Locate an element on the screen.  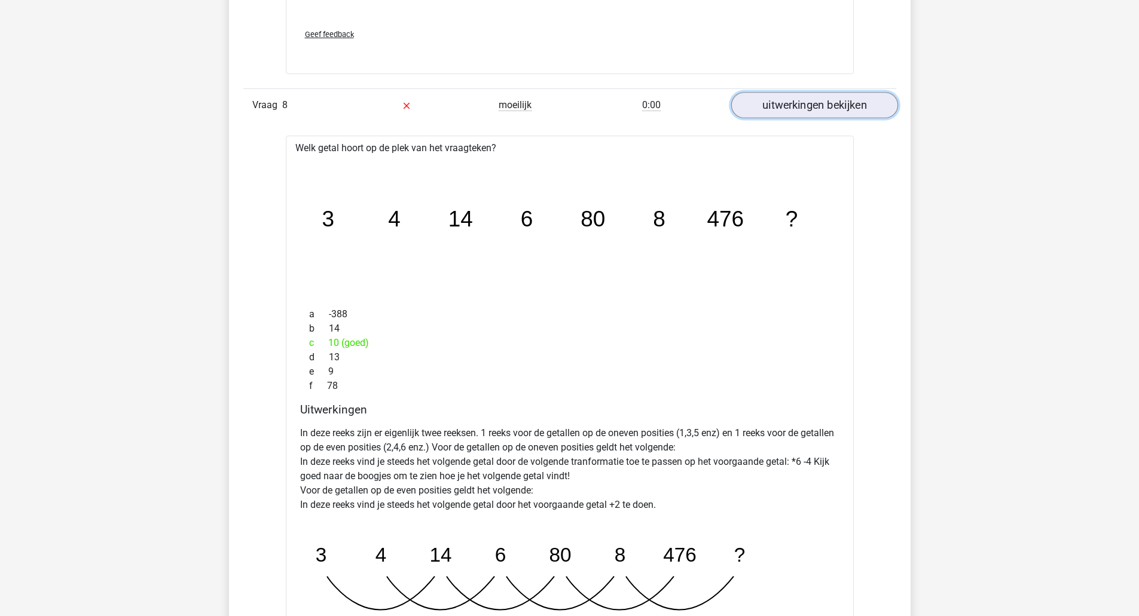
div: 13 is located at coordinates (570, 357).